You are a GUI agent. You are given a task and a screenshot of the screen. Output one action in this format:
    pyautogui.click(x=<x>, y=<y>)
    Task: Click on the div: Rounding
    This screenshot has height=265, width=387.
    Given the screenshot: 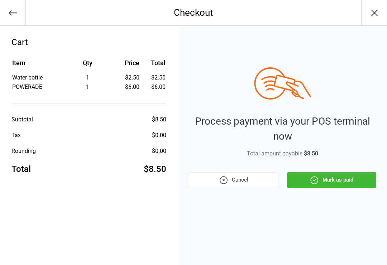 What is the action you would take?
    pyautogui.click(x=24, y=151)
    